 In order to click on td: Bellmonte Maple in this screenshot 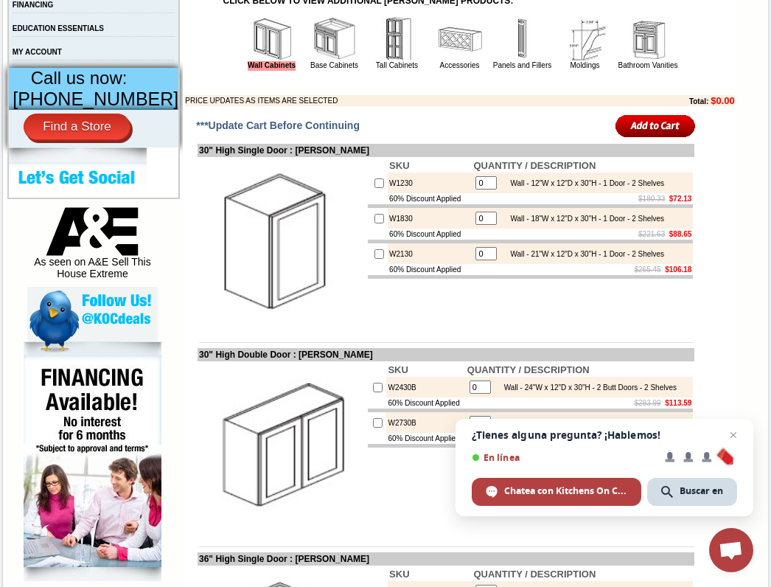, I will do `click(192, 74)`.